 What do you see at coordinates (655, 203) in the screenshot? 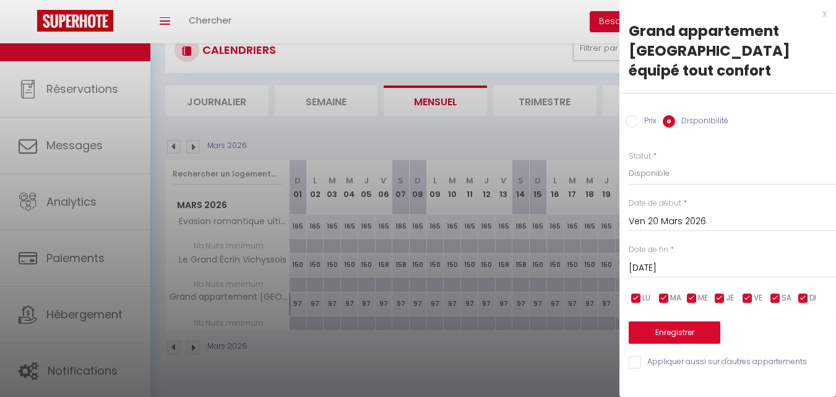
I see `label: Date de début` at bounding box center [655, 203].